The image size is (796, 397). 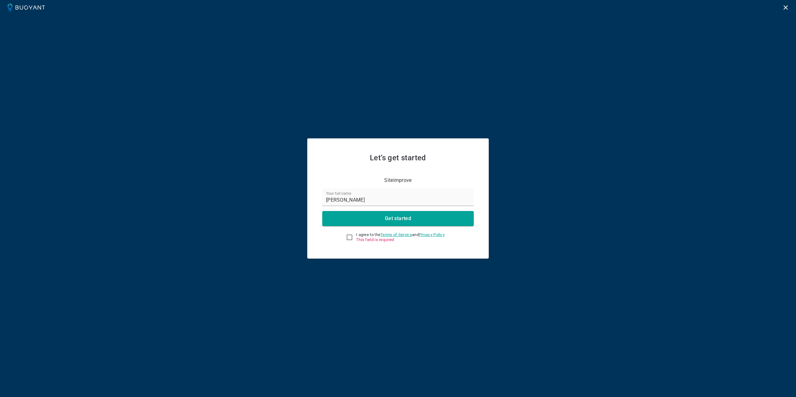 I want to click on button: Logout, so click(x=786, y=8).